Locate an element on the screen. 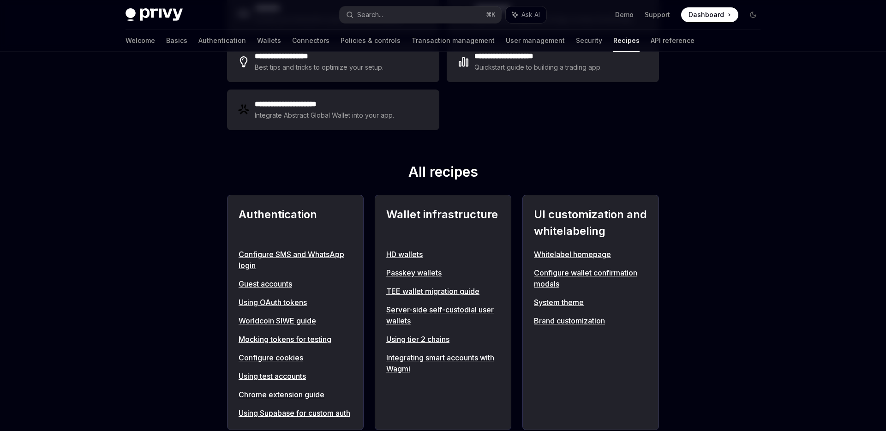 Image resolution: width=886 pixels, height=431 pixels. a: Configure cookies is located at coordinates (295, 358).